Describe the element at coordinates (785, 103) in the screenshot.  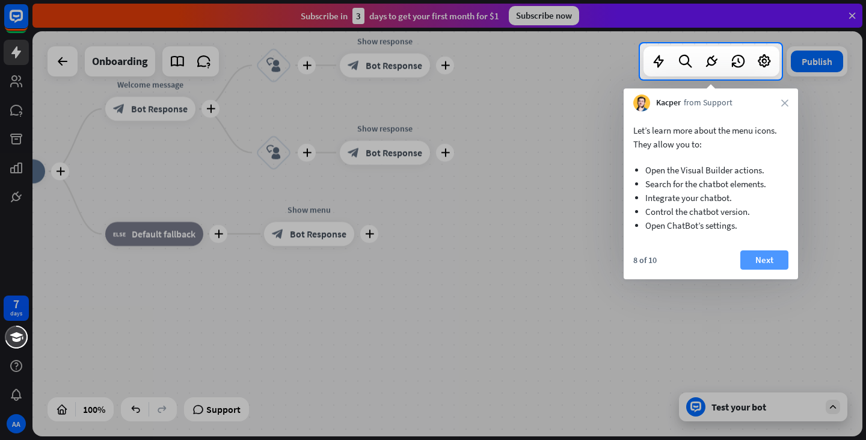
I see `i: close` at that location.